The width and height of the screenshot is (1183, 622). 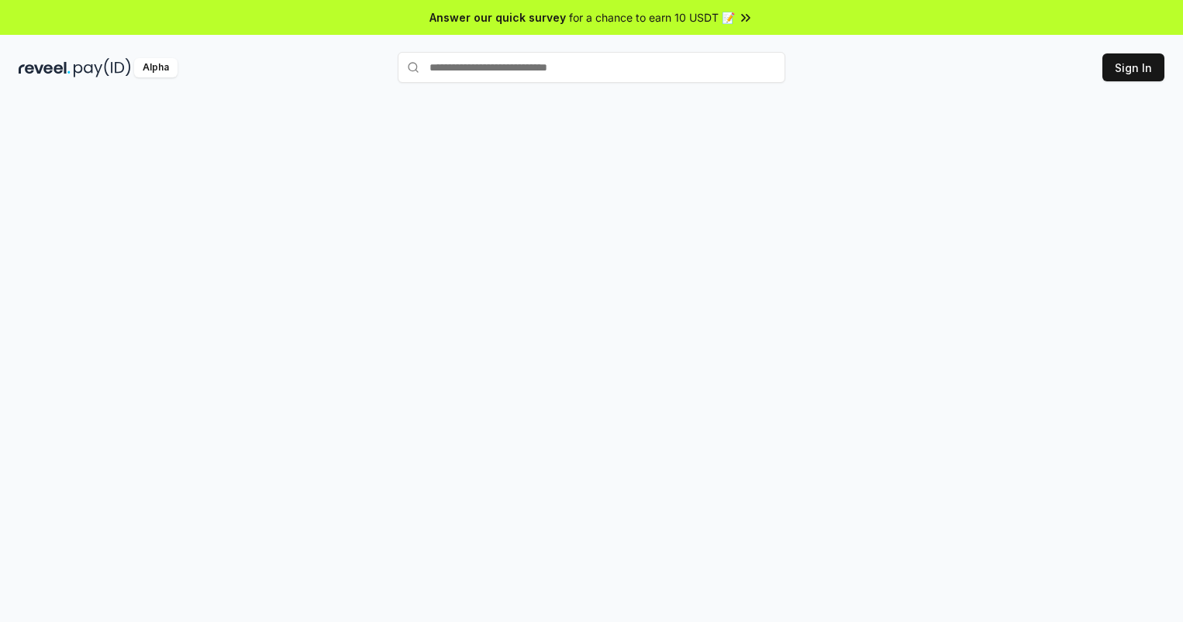 What do you see at coordinates (498, 17) in the screenshot?
I see `span: Answer our quick survey` at bounding box center [498, 17].